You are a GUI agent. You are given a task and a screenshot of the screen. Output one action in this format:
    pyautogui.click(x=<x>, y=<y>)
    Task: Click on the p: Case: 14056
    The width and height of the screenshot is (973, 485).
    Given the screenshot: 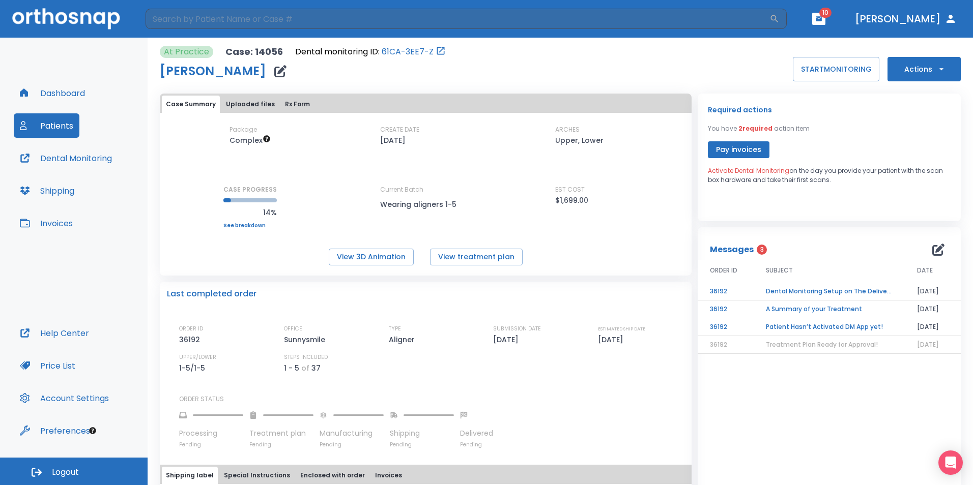 What is the action you would take?
    pyautogui.click(x=254, y=52)
    